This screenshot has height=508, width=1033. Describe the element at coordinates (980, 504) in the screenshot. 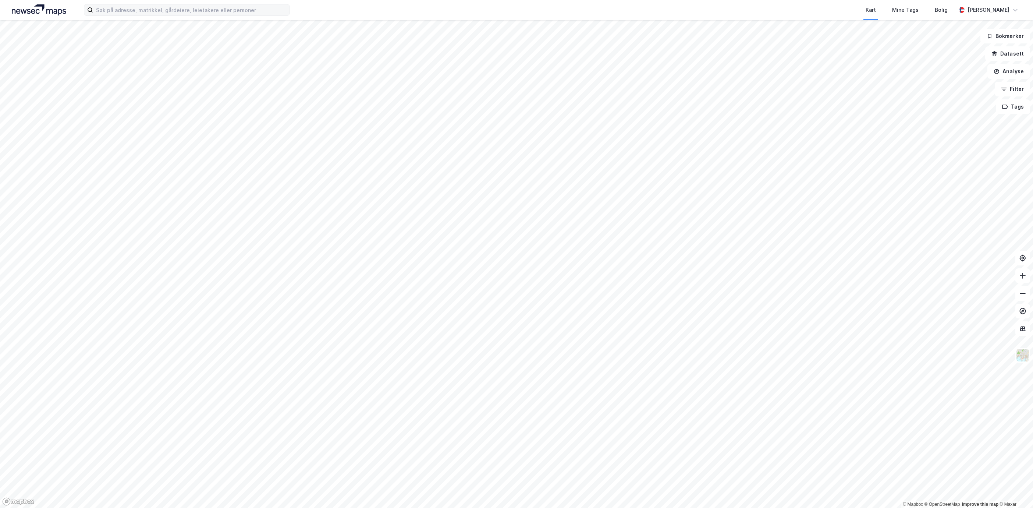

I see `a: Improve this map` at that location.